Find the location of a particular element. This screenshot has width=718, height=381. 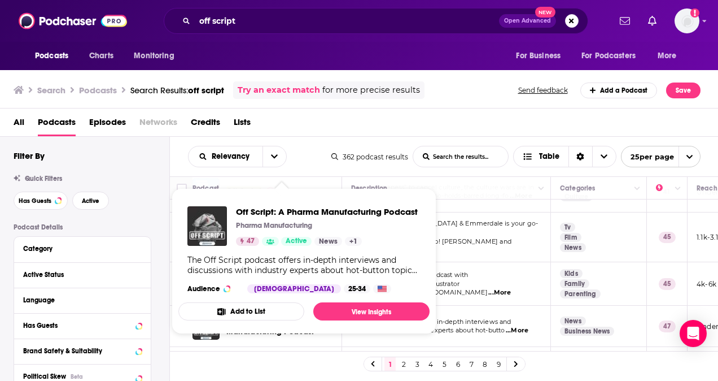

a: Try an exact match is located at coordinates (279, 90).